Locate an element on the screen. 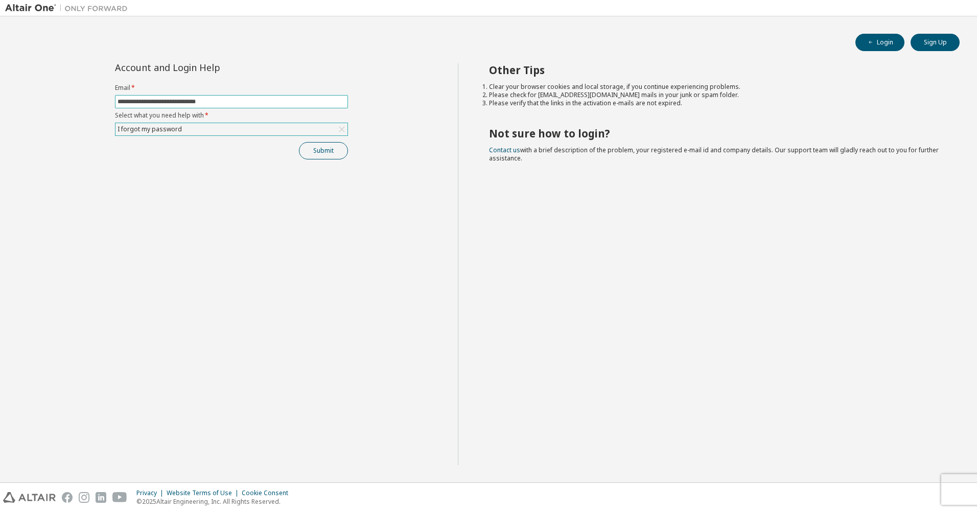 This screenshot has height=512, width=977. label: Select what you need help with is located at coordinates (231, 115).